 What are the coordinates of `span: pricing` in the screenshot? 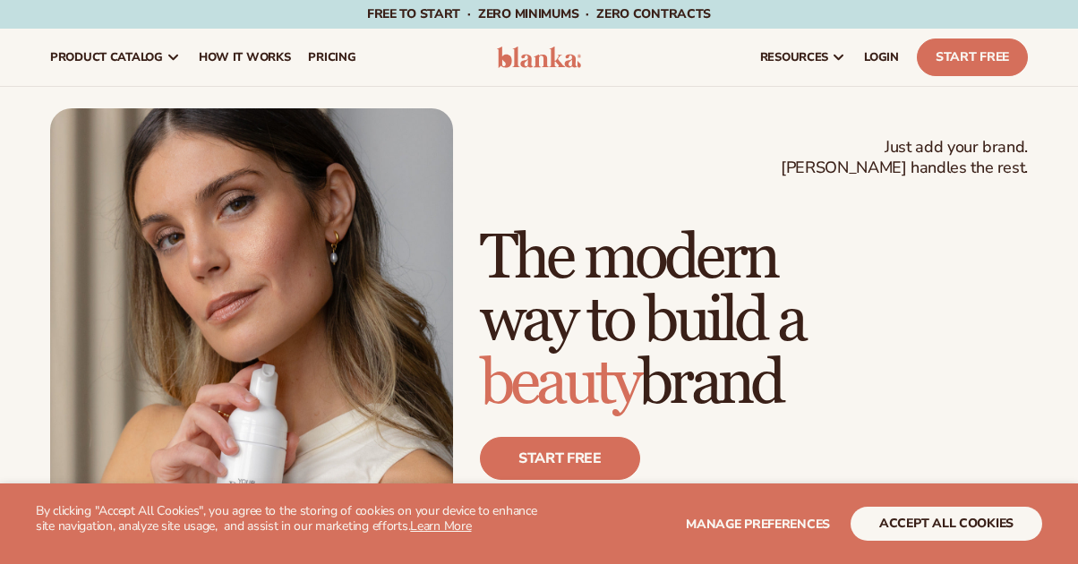 It's located at (331, 57).